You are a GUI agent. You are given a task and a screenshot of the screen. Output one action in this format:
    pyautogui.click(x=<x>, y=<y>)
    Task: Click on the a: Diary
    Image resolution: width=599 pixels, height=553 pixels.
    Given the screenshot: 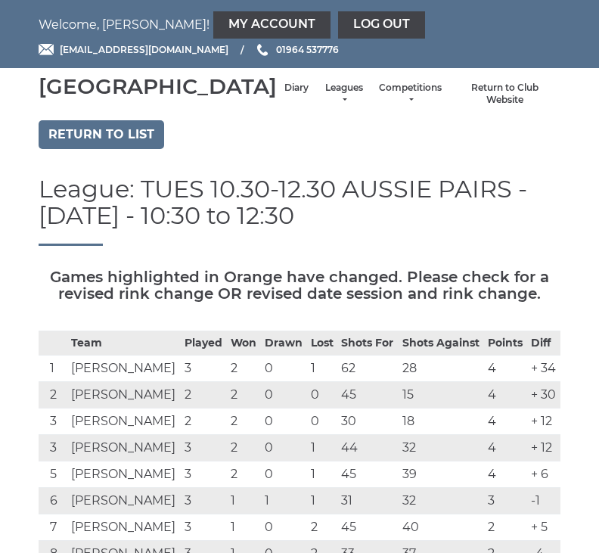 What is the action you would take?
    pyautogui.click(x=297, y=88)
    